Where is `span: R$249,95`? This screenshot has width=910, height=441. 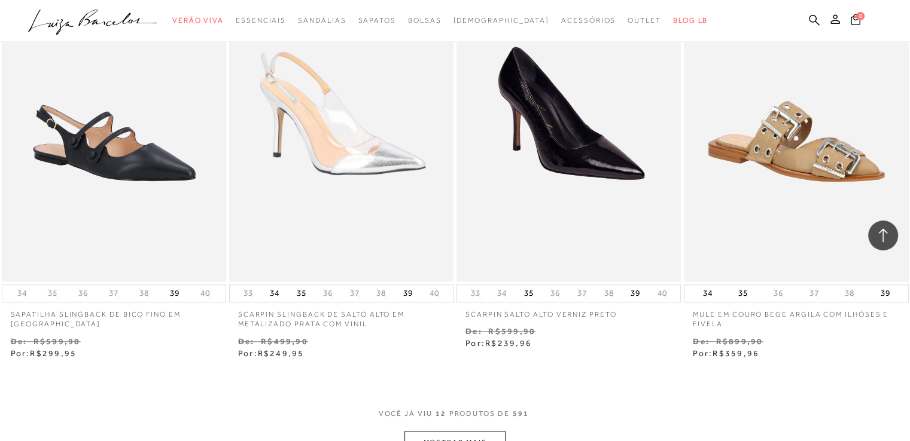 span: R$249,95 is located at coordinates (281, 353).